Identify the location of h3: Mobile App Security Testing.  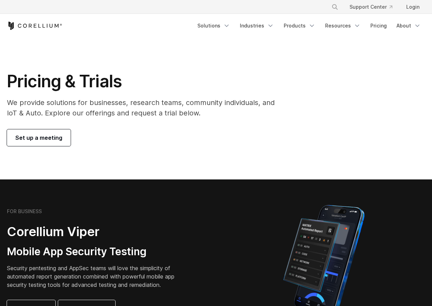
(95, 252).